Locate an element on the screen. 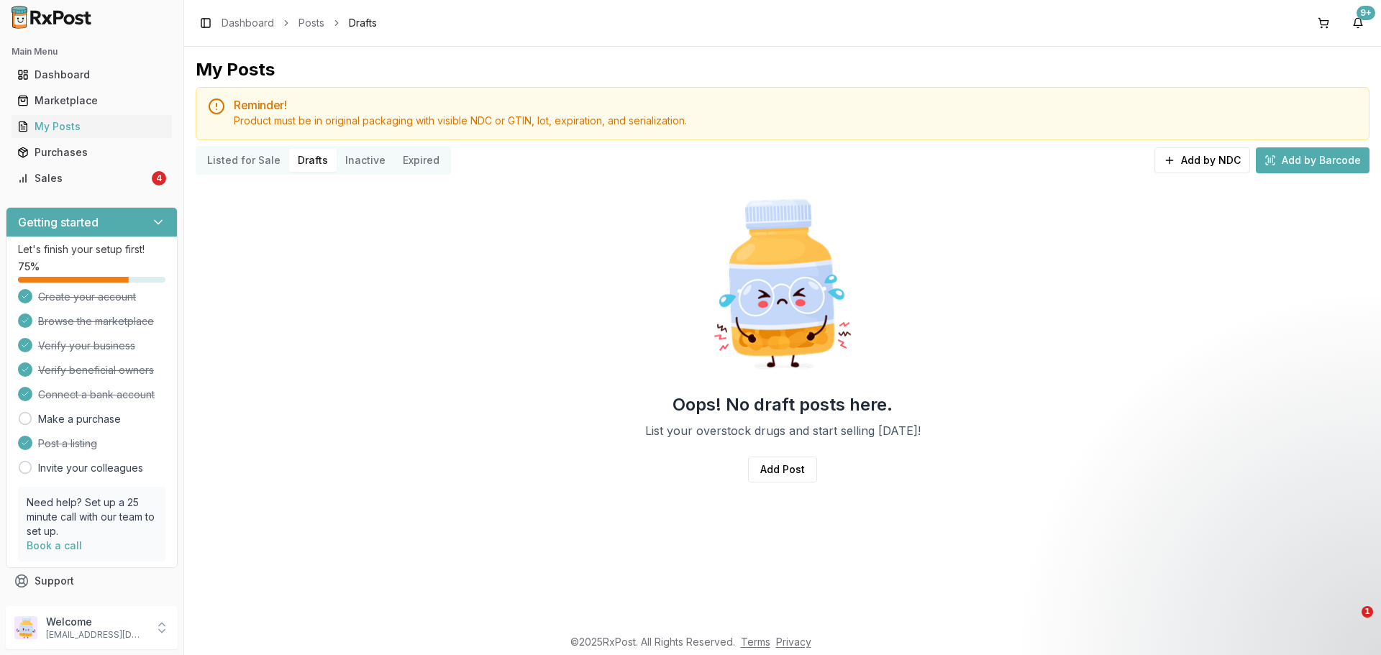  div: Sales is located at coordinates (83, 178).